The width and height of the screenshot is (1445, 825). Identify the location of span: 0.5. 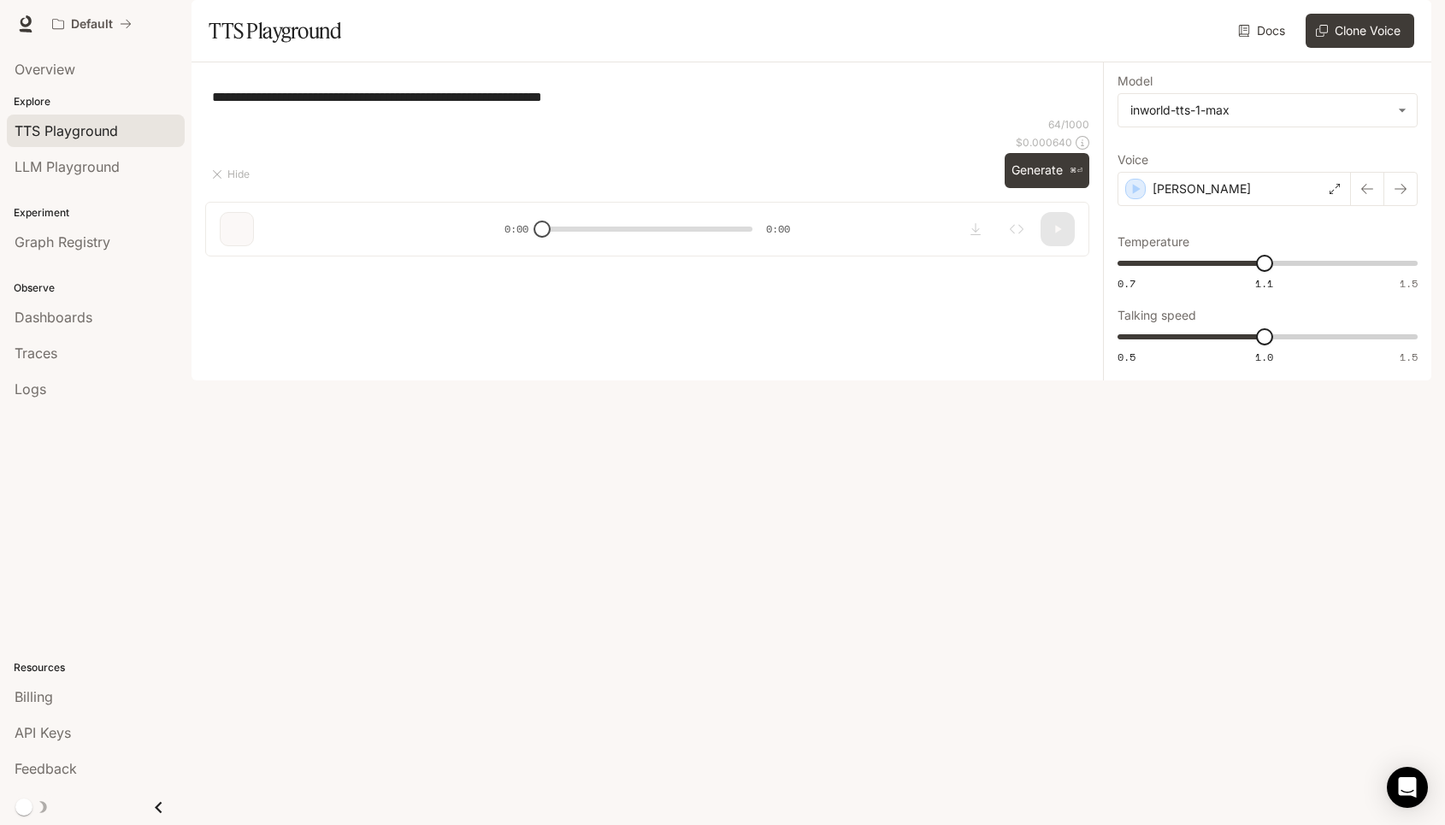
(1126, 357).